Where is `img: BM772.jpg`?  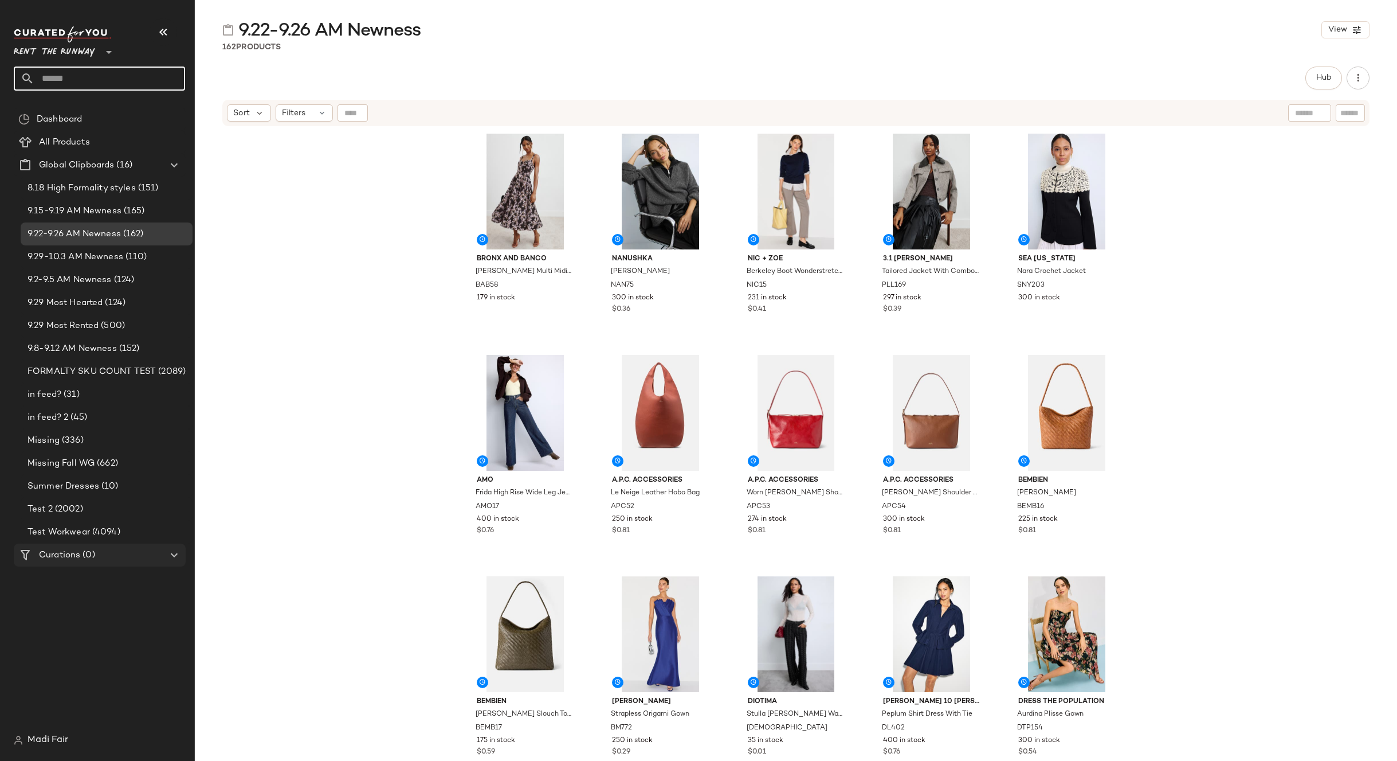 img: BM772.jpg is located at coordinates (660, 634).